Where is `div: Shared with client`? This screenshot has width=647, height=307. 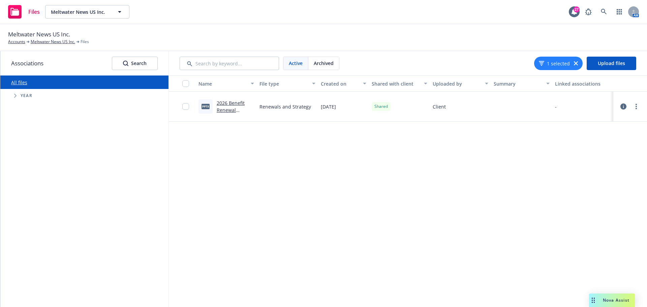
div: Shared with client is located at coordinates (396, 84).